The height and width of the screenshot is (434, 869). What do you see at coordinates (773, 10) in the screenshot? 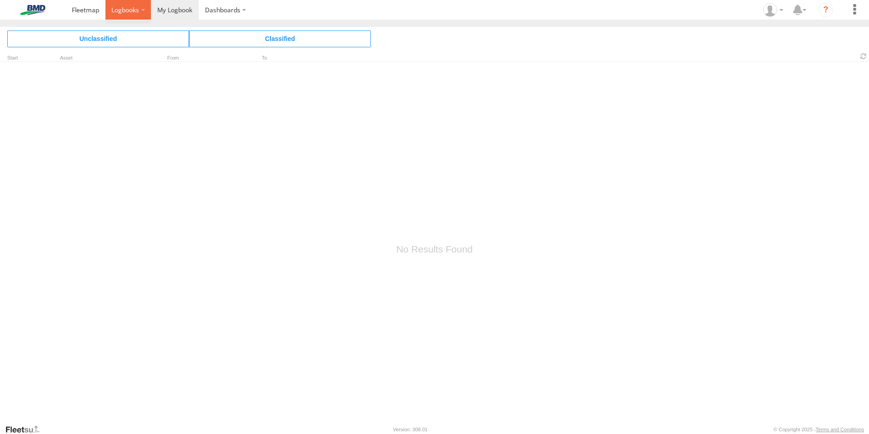
I see `div: Mark Goulevitch` at bounding box center [773, 10].